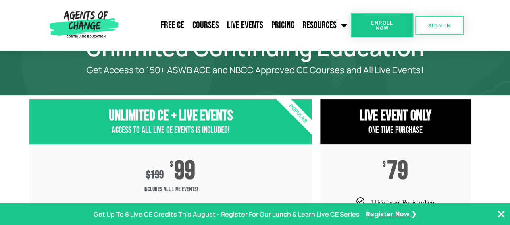 Image resolution: width=510 pixels, height=225 pixels. Describe the element at coordinates (226, 214) in the screenshot. I see `p: Get Up To 6 Live CE Credits This August - Register For Our Lunch & Learn Live CE Series` at that location.